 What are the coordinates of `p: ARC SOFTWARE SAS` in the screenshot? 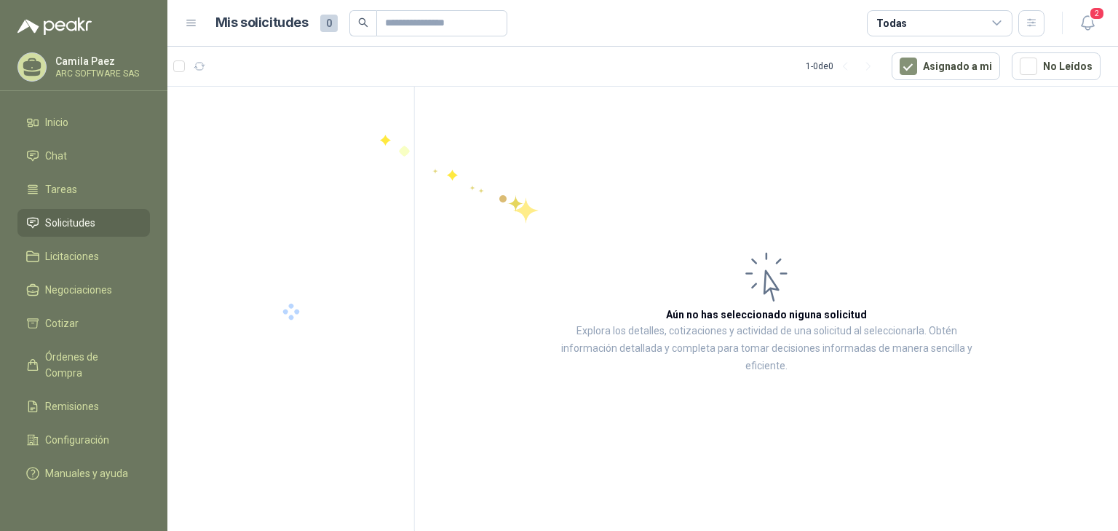 It's located at (100, 74).